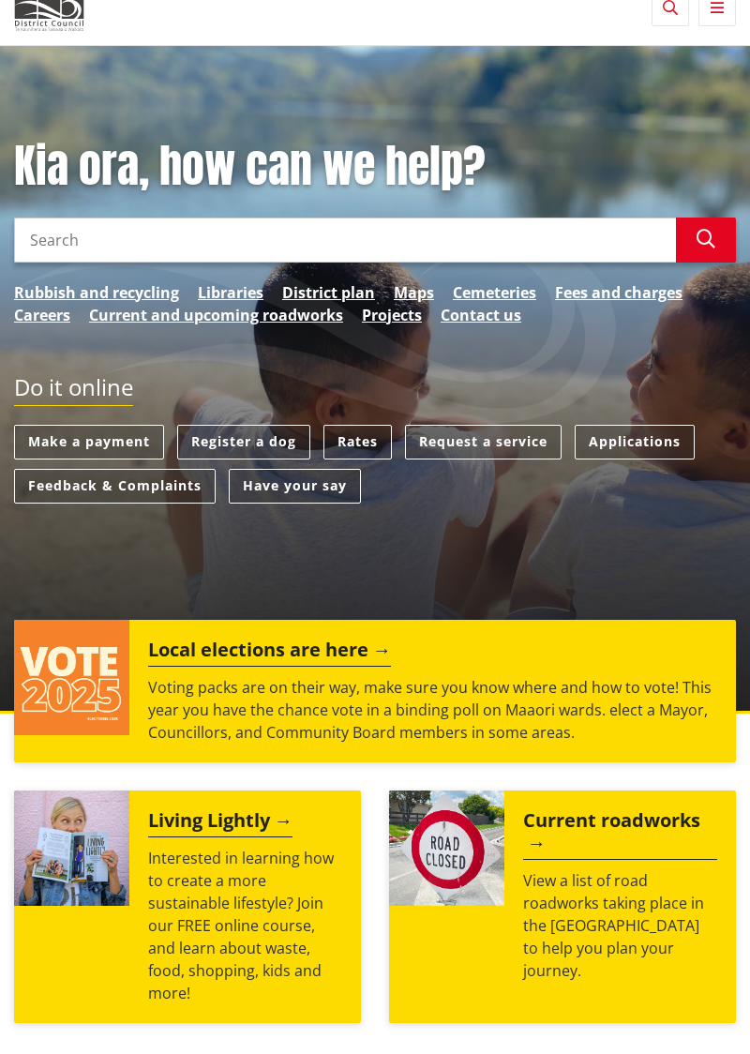  I want to click on a: Local elections are here Voting packs are on their way, make sure you know where and how to vote!..., so click(375, 691).